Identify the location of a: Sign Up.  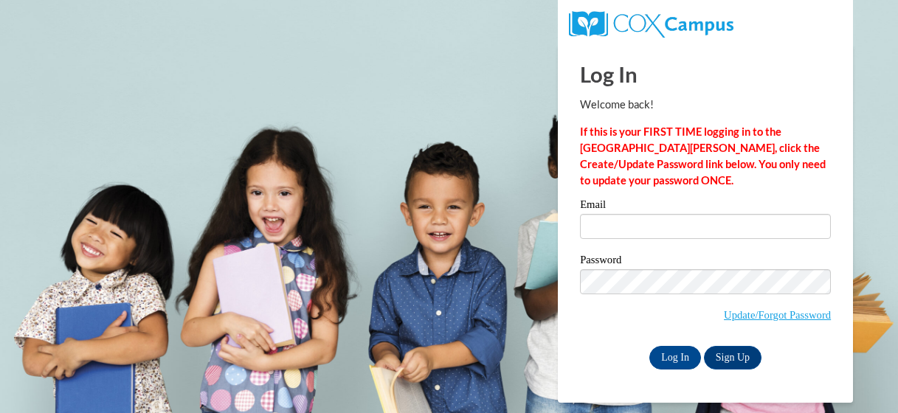
(732, 358).